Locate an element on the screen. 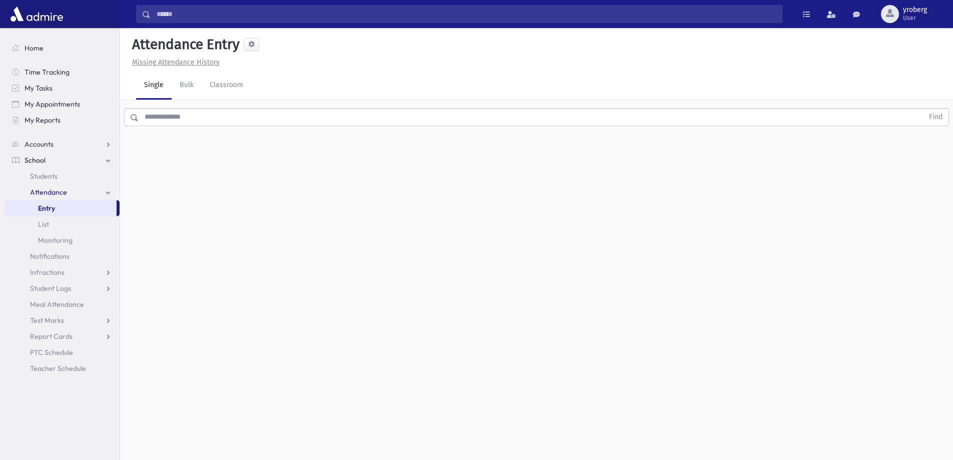 The height and width of the screenshot is (460, 953). a: Home is located at coordinates (62, 48).